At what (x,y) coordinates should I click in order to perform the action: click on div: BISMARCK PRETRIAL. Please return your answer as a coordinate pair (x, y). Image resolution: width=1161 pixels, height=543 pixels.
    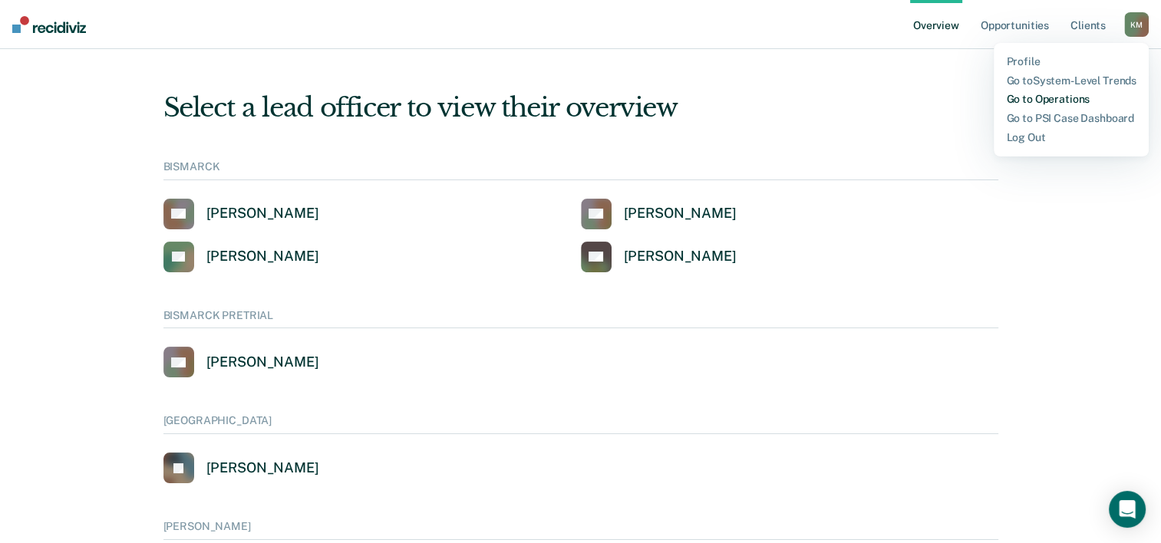
    Looking at the image, I should click on (581, 319).